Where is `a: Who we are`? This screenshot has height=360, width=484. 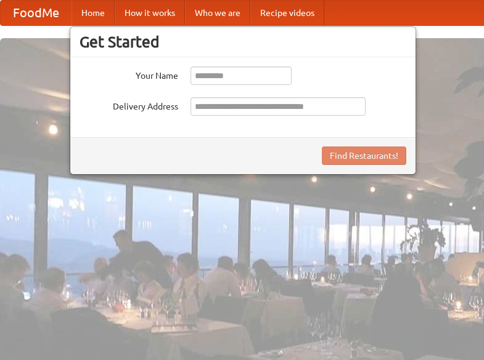 a: Who we are is located at coordinates (217, 13).